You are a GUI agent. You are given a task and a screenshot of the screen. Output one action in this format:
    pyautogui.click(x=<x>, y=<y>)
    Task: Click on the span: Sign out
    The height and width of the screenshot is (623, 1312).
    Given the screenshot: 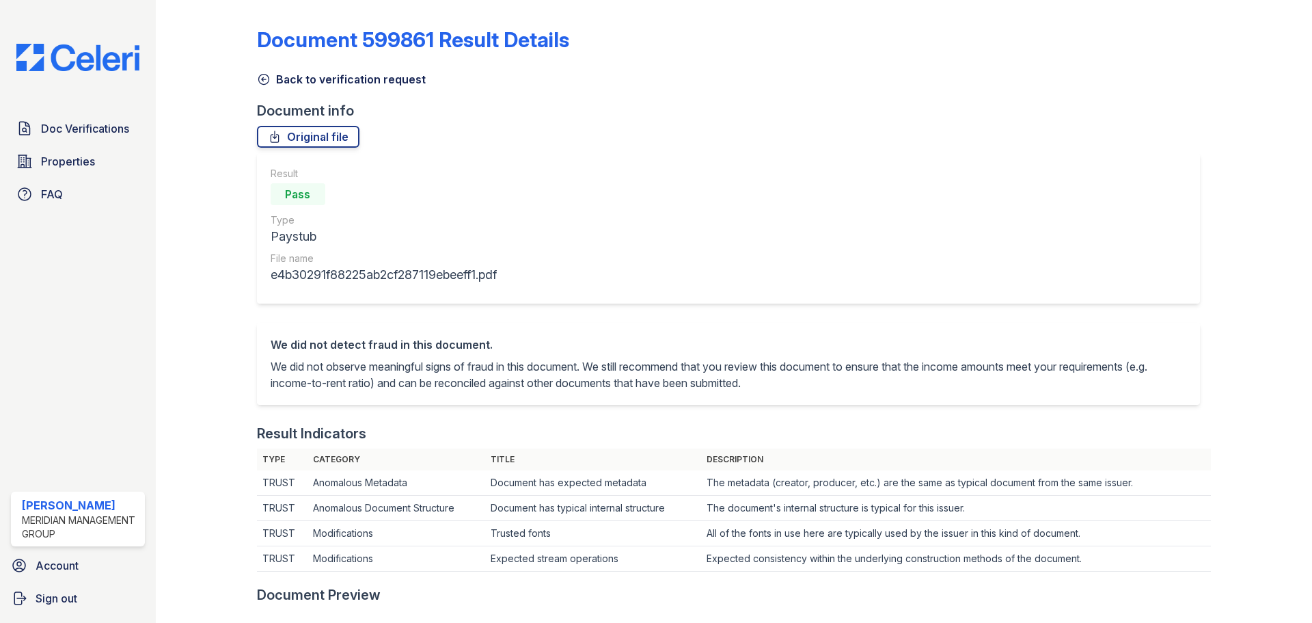 What is the action you would take?
    pyautogui.click(x=56, y=598)
    